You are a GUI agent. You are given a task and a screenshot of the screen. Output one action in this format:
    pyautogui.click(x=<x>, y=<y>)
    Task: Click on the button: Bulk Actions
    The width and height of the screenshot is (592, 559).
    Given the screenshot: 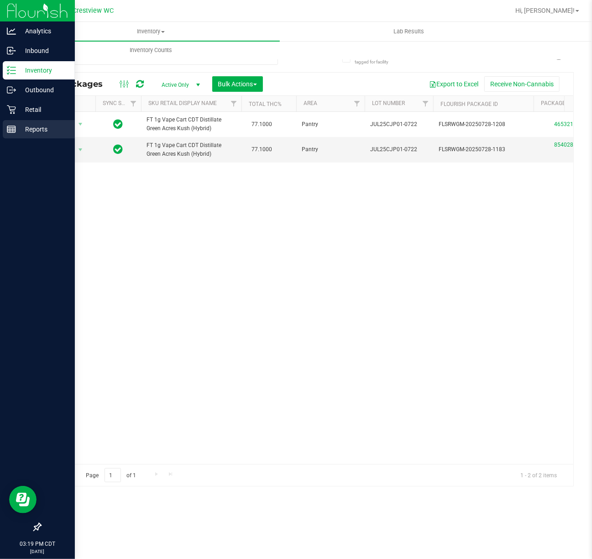 What is the action you would take?
    pyautogui.click(x=237, y=84)
    